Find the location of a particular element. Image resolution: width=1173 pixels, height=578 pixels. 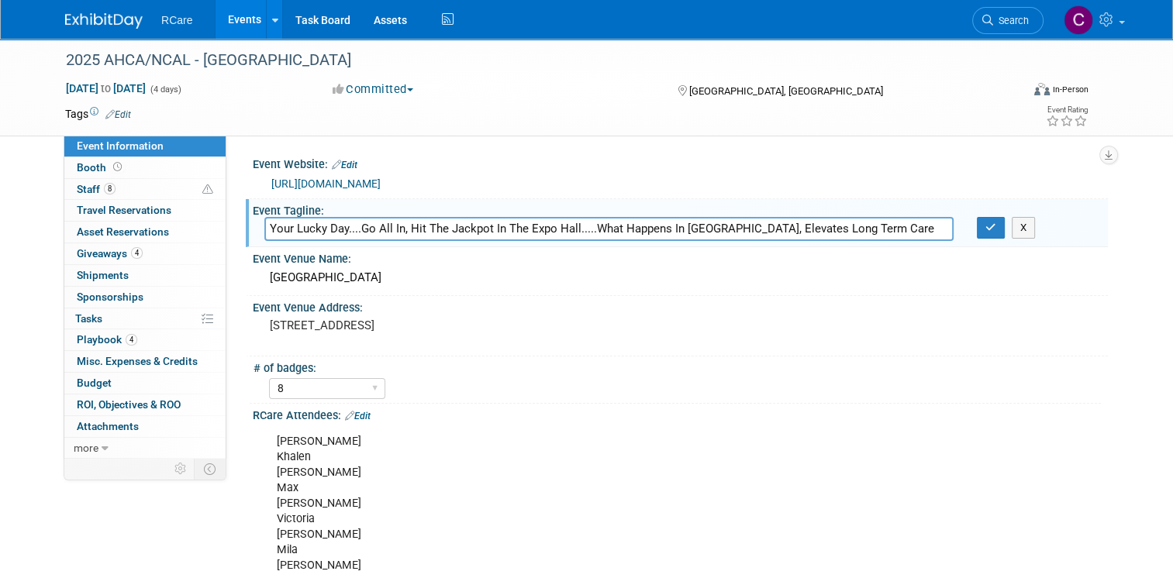

span: Potential Scheduling Conflict -- at least one attendee is tagged in another overlapping event. is located at coordinates (208, 190).